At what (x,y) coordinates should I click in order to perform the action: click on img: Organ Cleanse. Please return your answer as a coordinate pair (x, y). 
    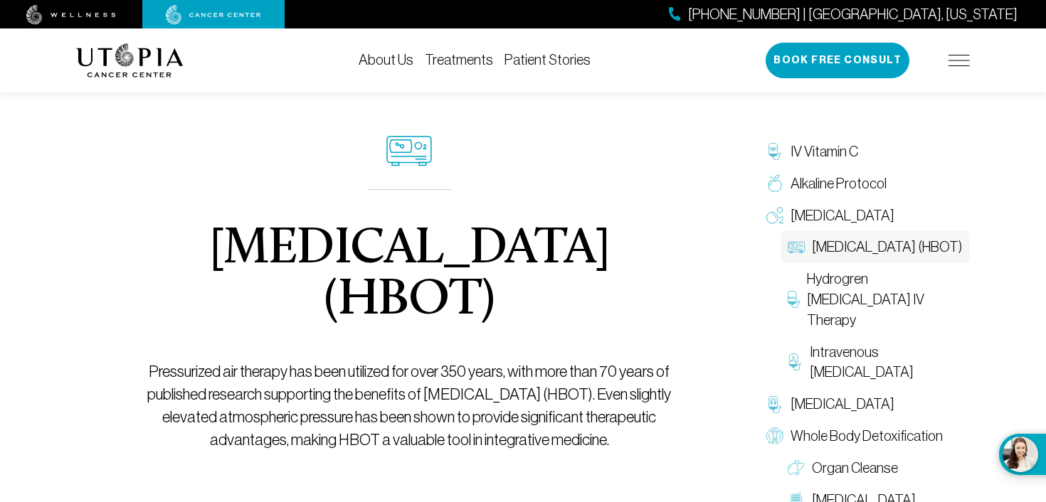
    Looking at the image, I should click on (796, 468).